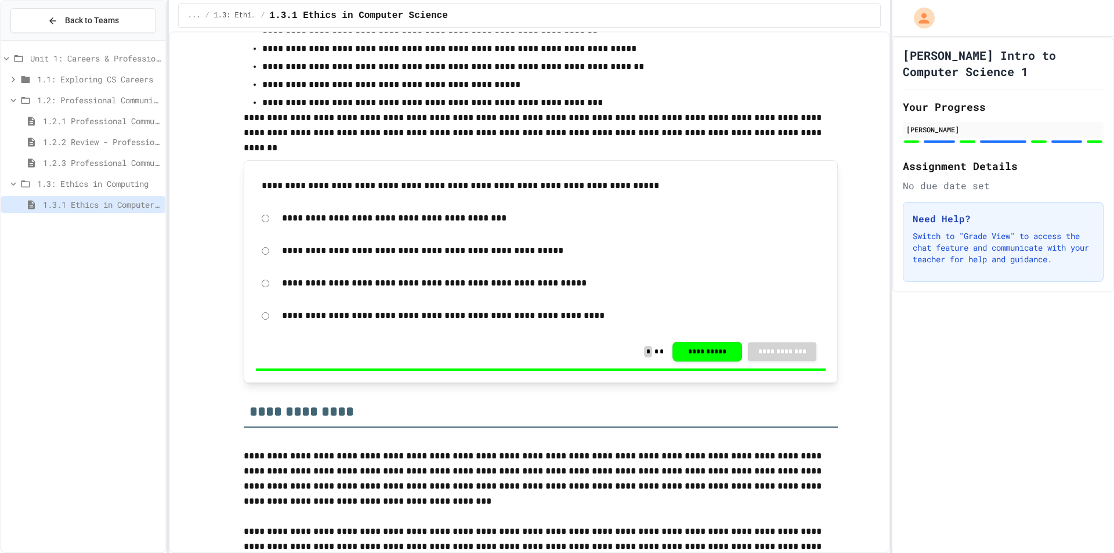 This screenshot has height=553, width=1114. I want to click on div: No due date set, so click(1003, 186).